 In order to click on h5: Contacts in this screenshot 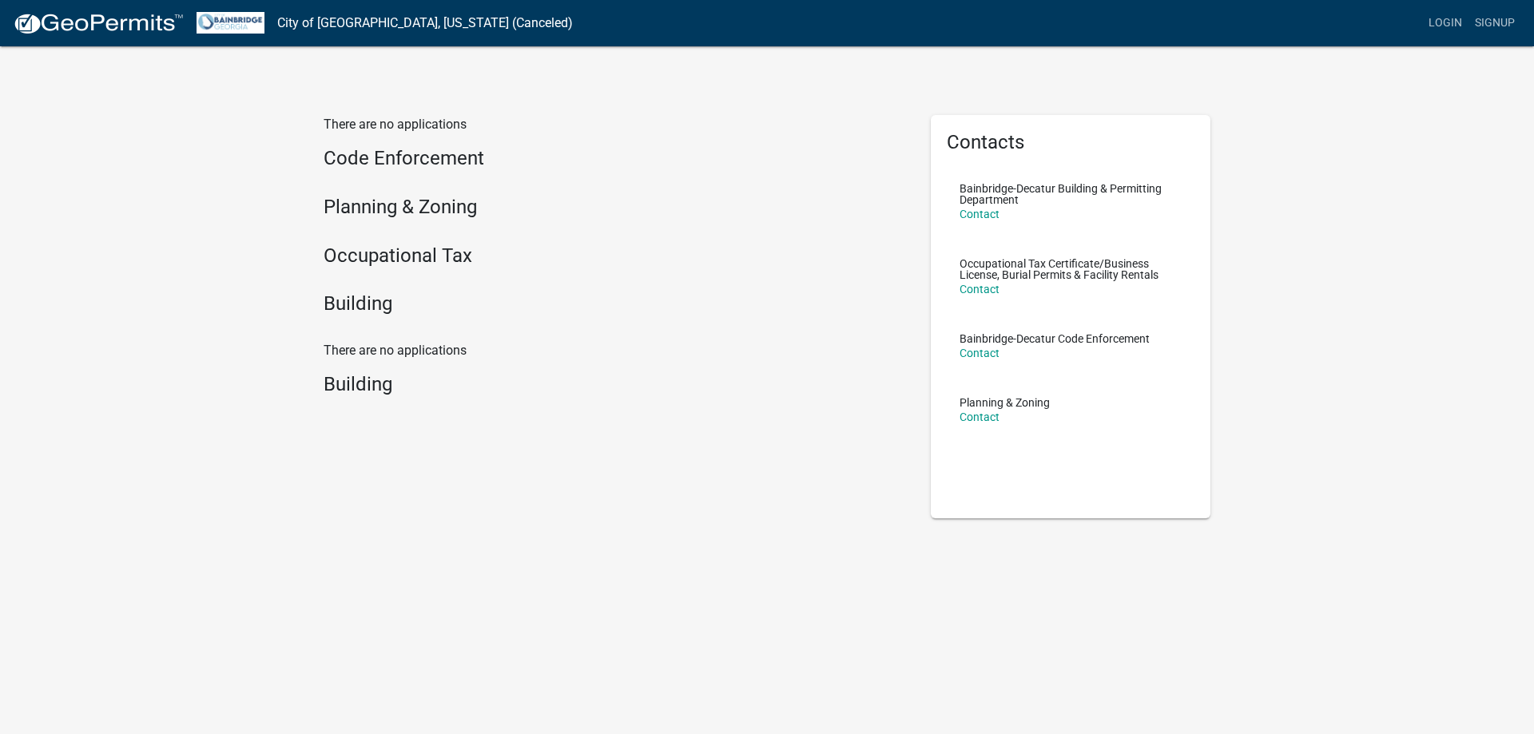, I will do `click(1070, 142)`.